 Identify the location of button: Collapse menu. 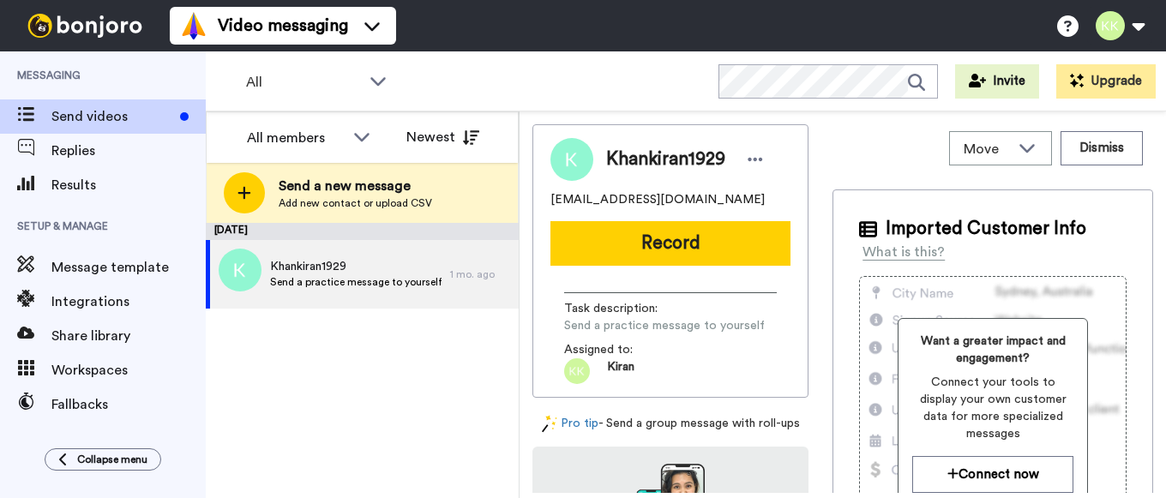
(103, 460).